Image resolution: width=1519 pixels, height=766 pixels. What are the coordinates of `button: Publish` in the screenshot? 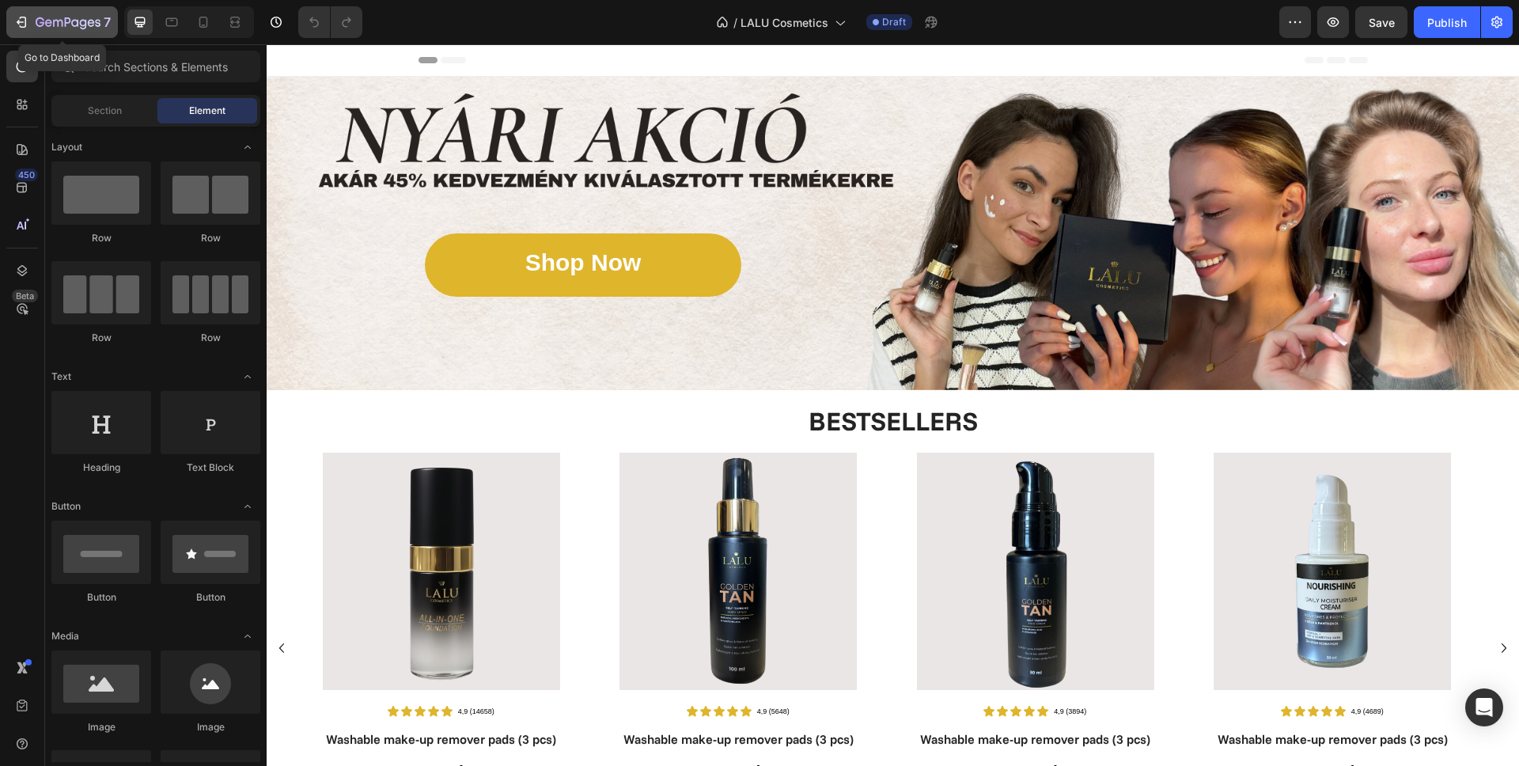 It's located at (1447, 22).